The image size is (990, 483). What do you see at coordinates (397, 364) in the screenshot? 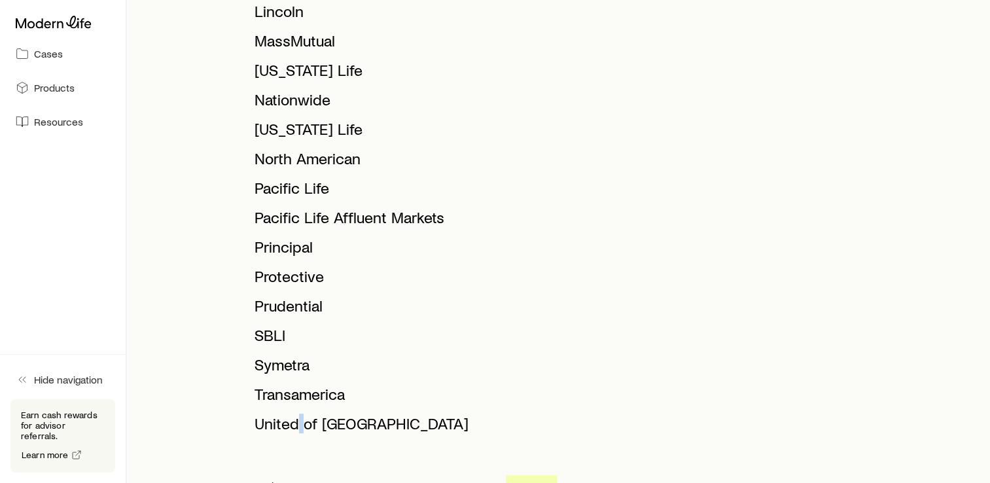
I see `li: Symetra` at bounding box center [397, 364].